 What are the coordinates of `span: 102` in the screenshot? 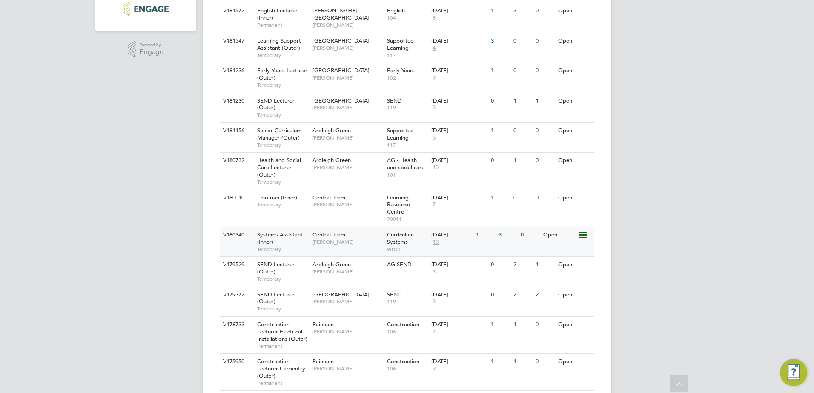 It's located at (407, 78).